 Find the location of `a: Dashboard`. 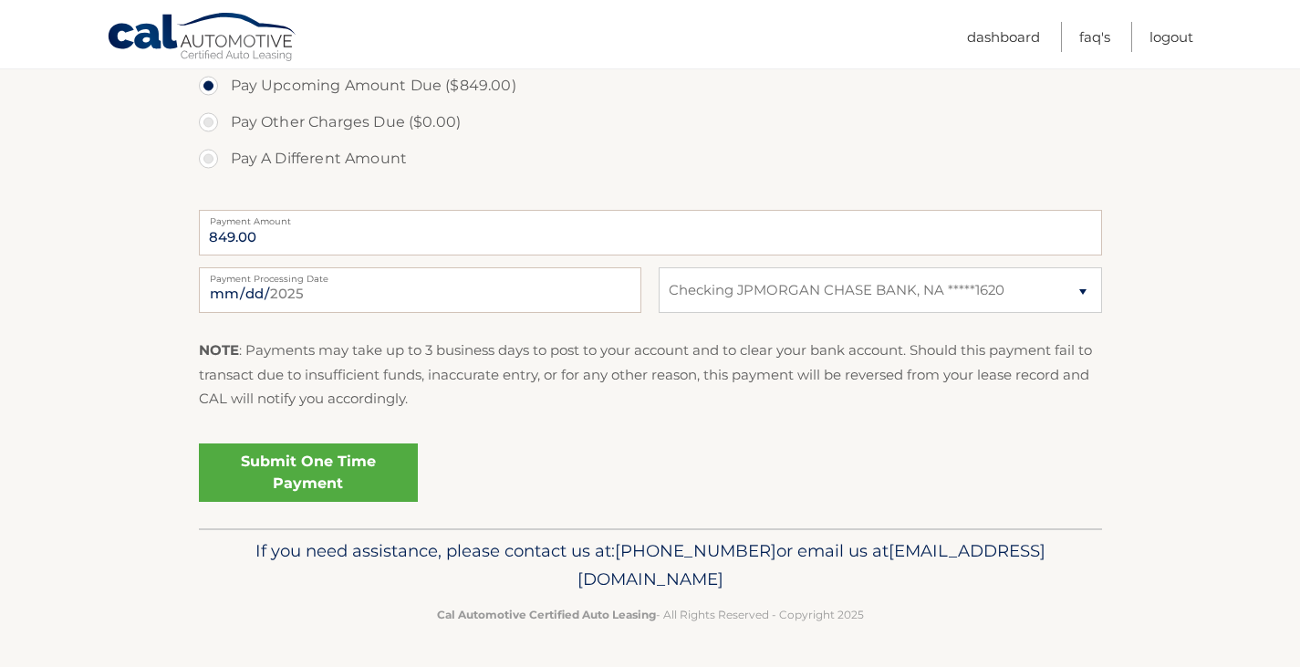

a: Dashboard is located at coordinates (1004, 37).